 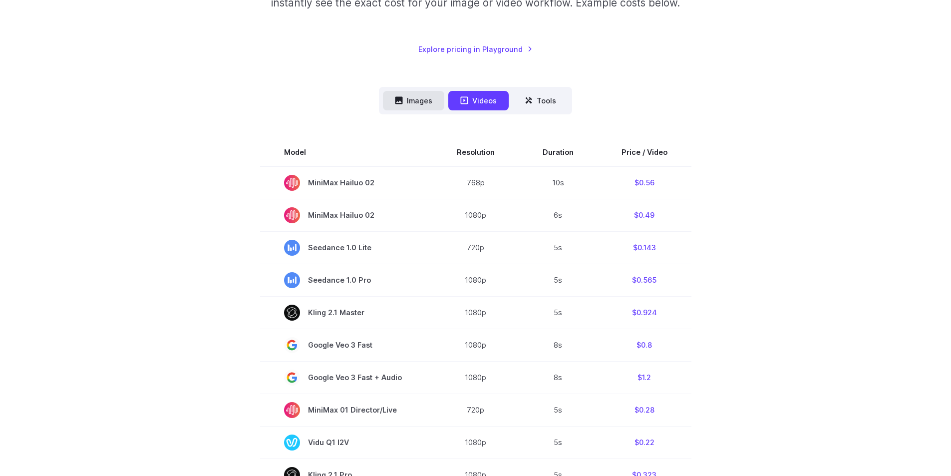 What do you see at coordinates (558, 215) in the screenshot?
I see `td: 6s` at bounding box center [558, 215].